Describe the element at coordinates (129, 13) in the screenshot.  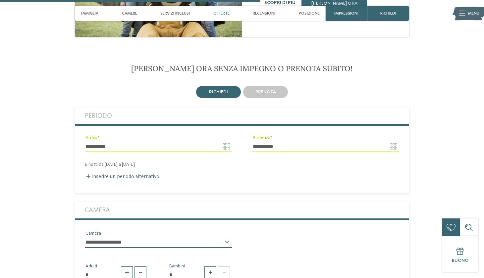
I see `span: Camere` at that location.